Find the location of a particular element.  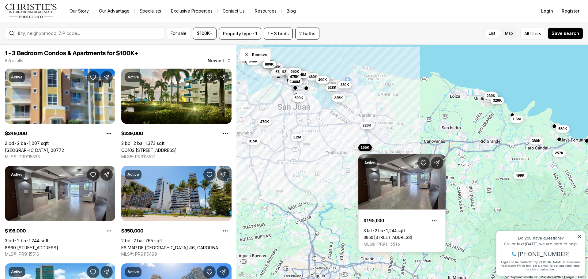

span: 1.2M is located at coordinates (297, 137).